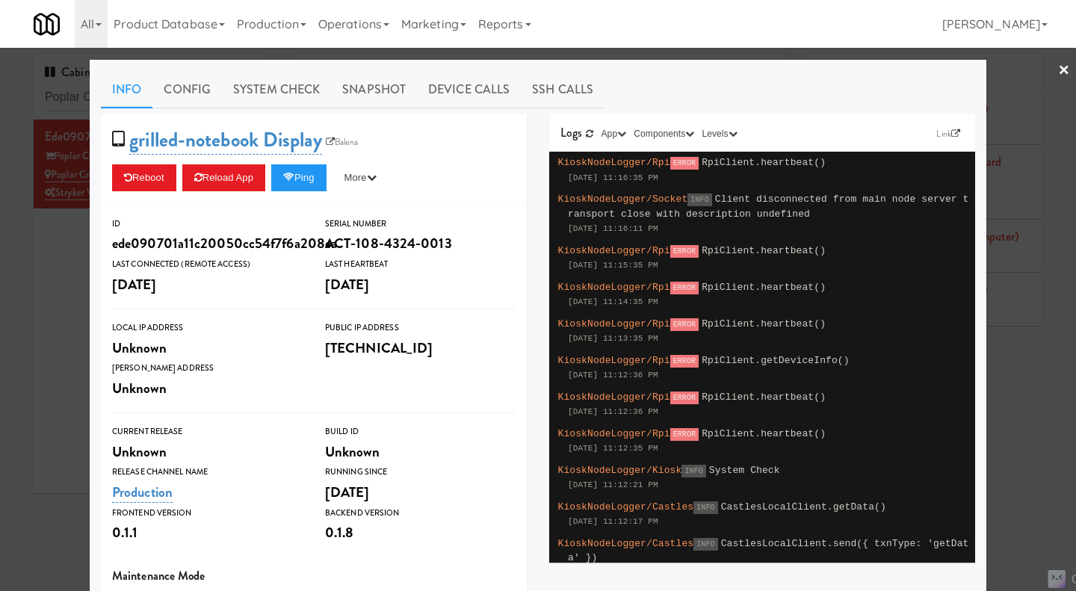 The height and width of the screenshot is (591, 1076). What do you see at coordinates (563, 90) in the screenshot?
I see `a: SSH Calls` at bounding box center [563, 90].